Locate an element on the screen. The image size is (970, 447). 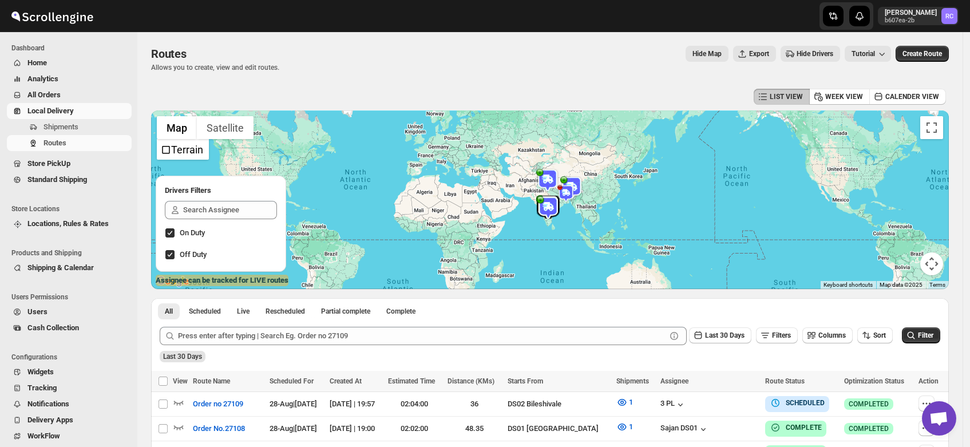
button: LIST VIEW is located at coordinates (781, 97).